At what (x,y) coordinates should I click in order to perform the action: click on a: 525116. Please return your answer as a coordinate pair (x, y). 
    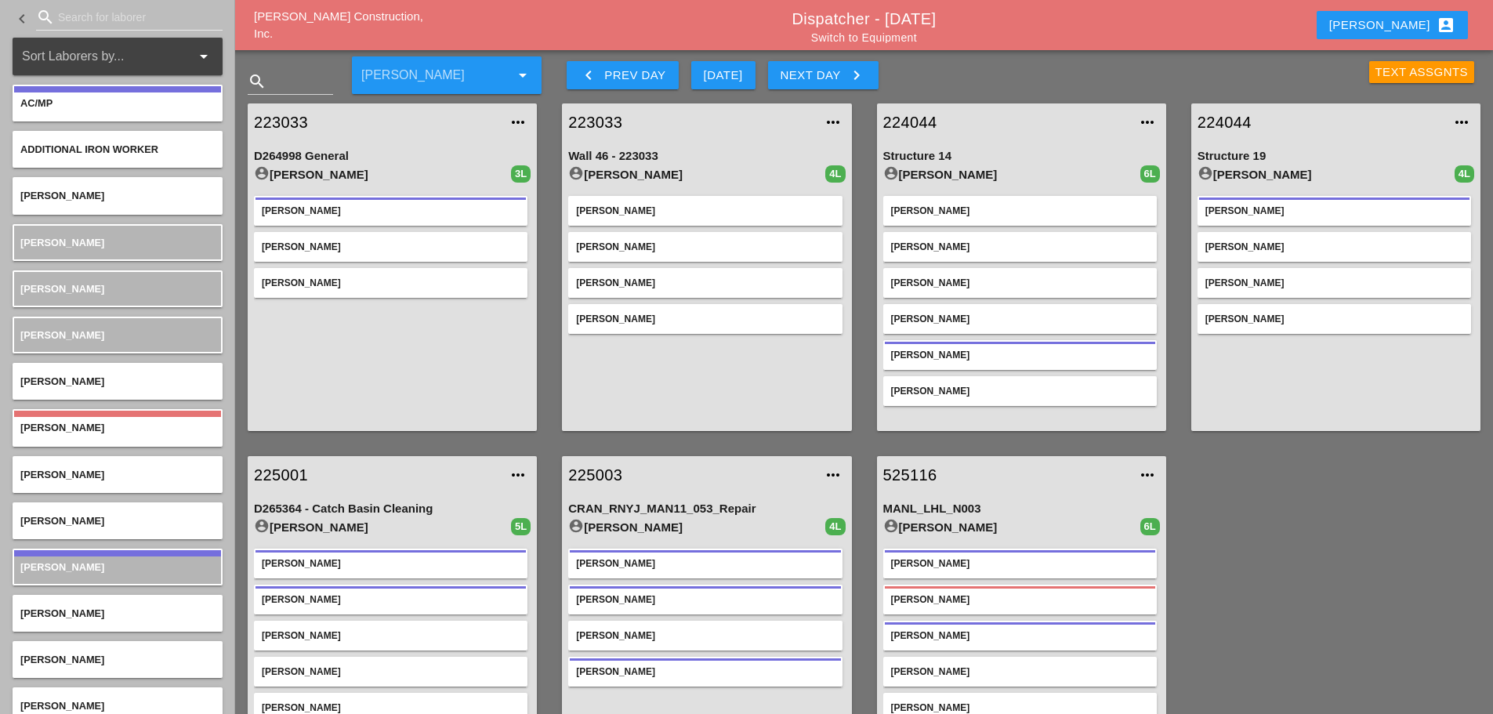
    Looking at the image, I should click on (1005, 475).